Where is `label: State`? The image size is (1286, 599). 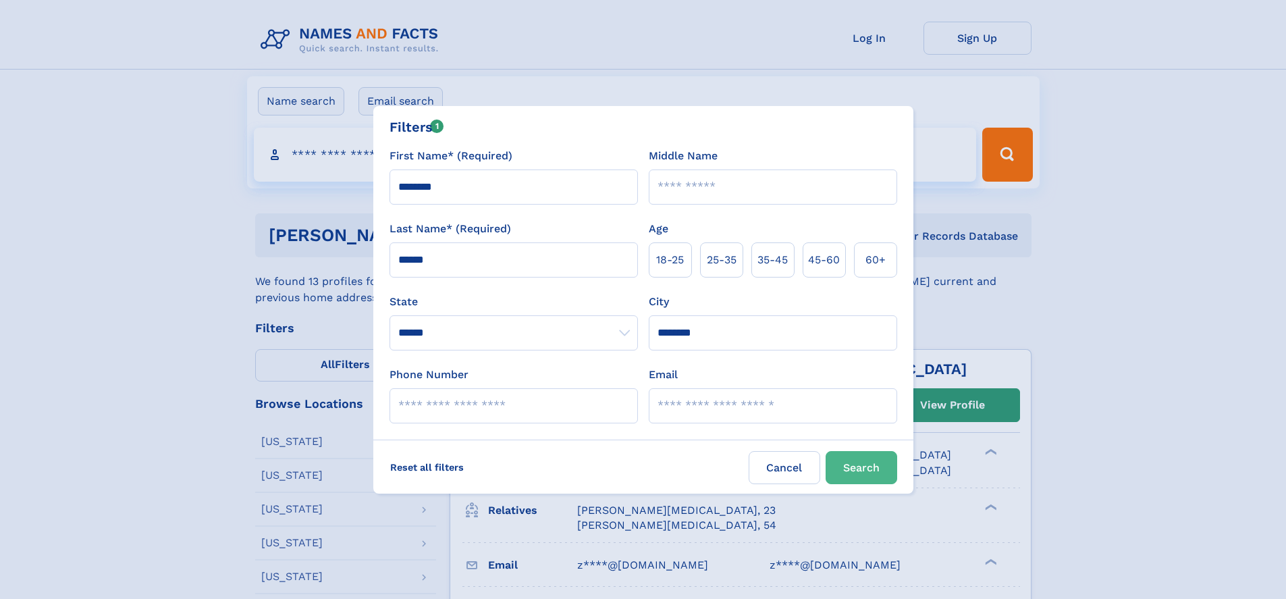
label: State is located at coordinates (514, 302).